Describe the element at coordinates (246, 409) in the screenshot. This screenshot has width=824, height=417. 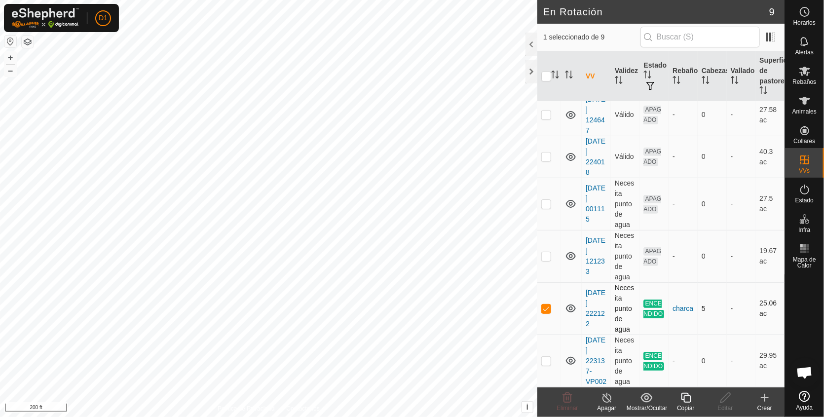
I see `a: Política de Privacidad` at that location.